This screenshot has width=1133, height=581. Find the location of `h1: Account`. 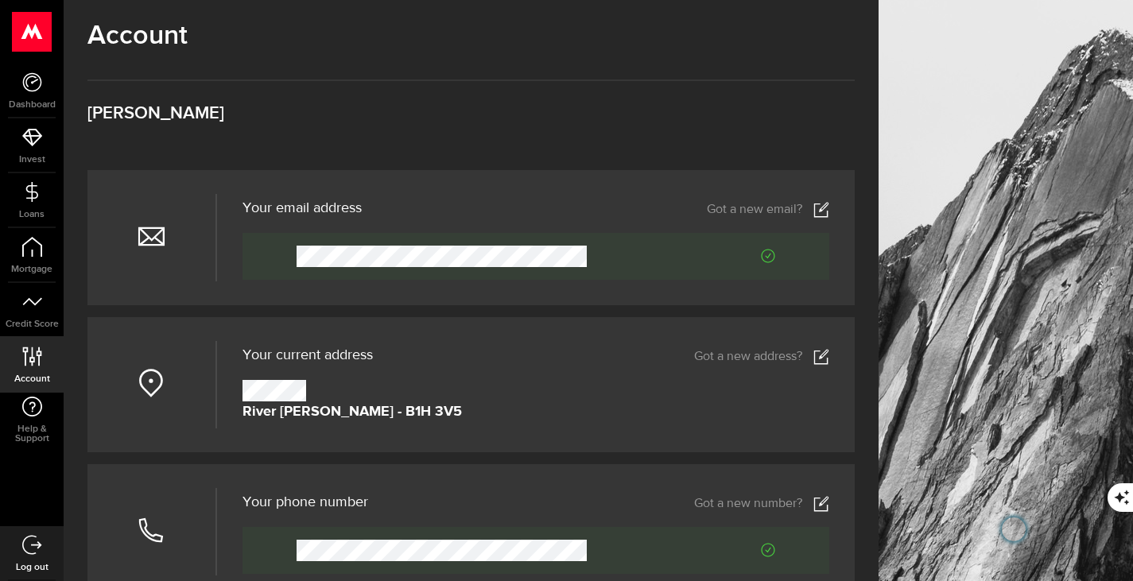

h1: Account is located at coordinates (471, 36).